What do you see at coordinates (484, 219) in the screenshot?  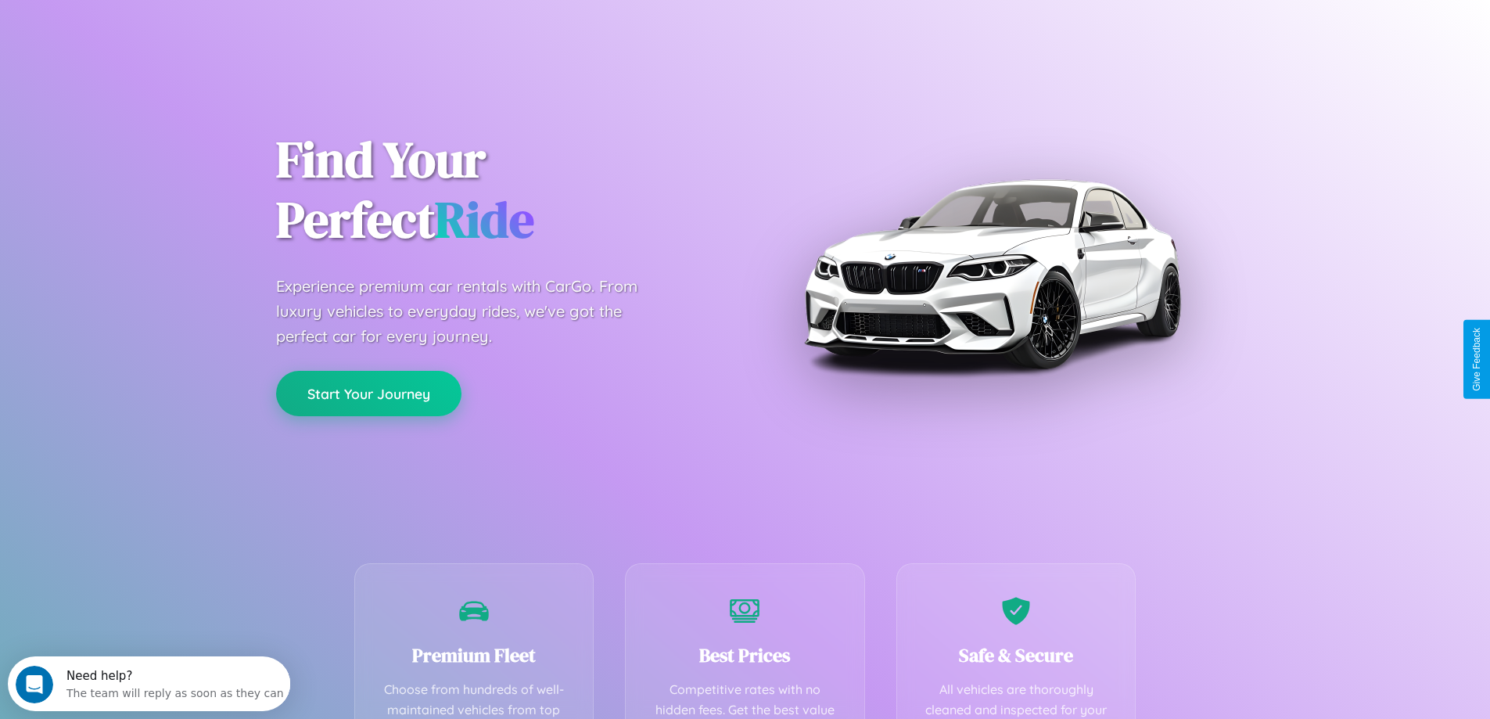 I see `span: Ride` at bounding box center [484, 219].